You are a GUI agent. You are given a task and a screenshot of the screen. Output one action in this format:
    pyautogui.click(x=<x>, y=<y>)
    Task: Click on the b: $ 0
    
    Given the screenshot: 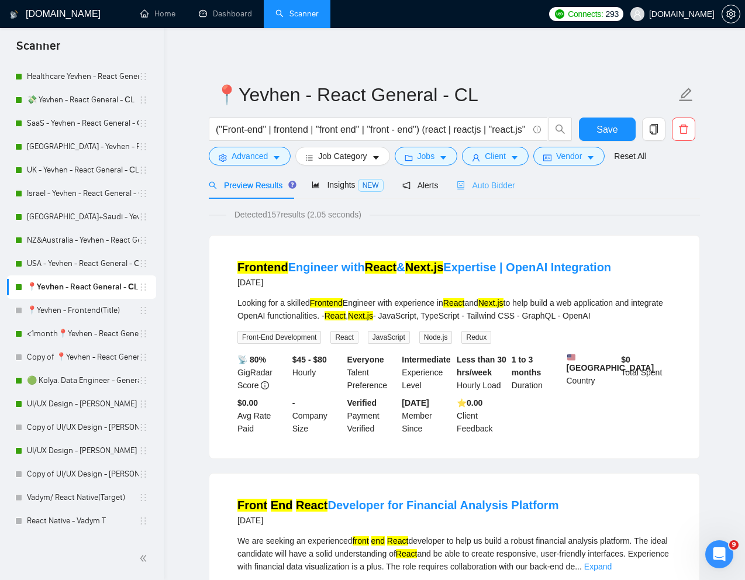 What is the action you would take?
    pyautogui.click(x=626, y=360)
    